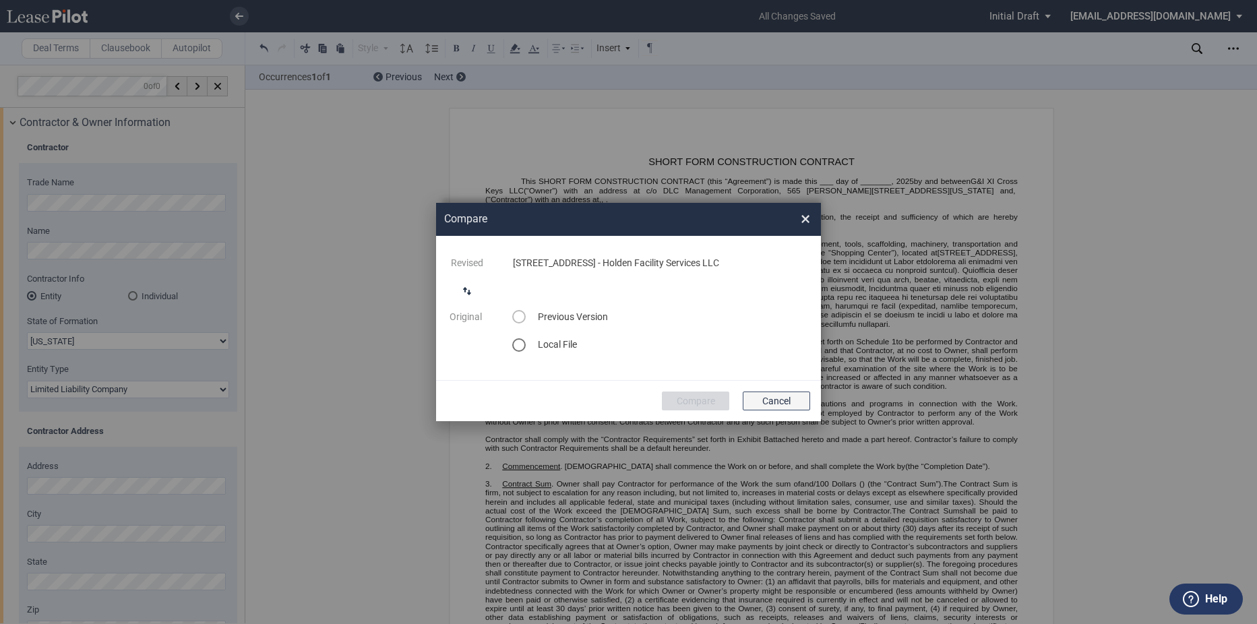 The width and height of the screenshot is (1257, 624). What do you see at coordinates (1216, 599) in the screenshot?
I see `label: Help` at bounding box center [1216, 599].